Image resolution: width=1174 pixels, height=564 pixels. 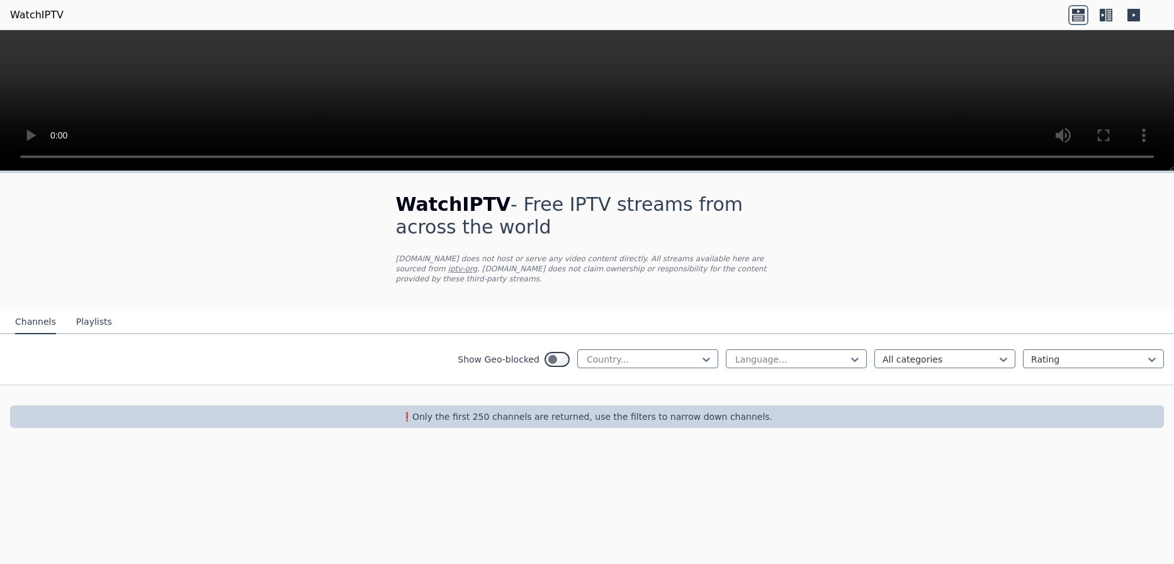 What do you see at coordinates (35, 322) in the screenshot?
I see `button: Channels` at bounding box center [35, 322].